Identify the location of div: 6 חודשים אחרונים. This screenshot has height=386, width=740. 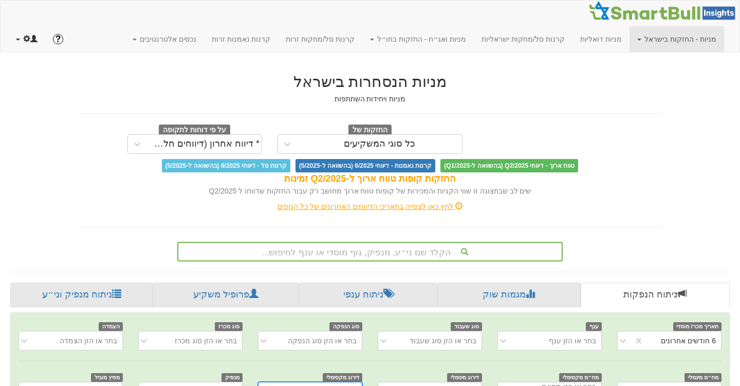
(688, 340).